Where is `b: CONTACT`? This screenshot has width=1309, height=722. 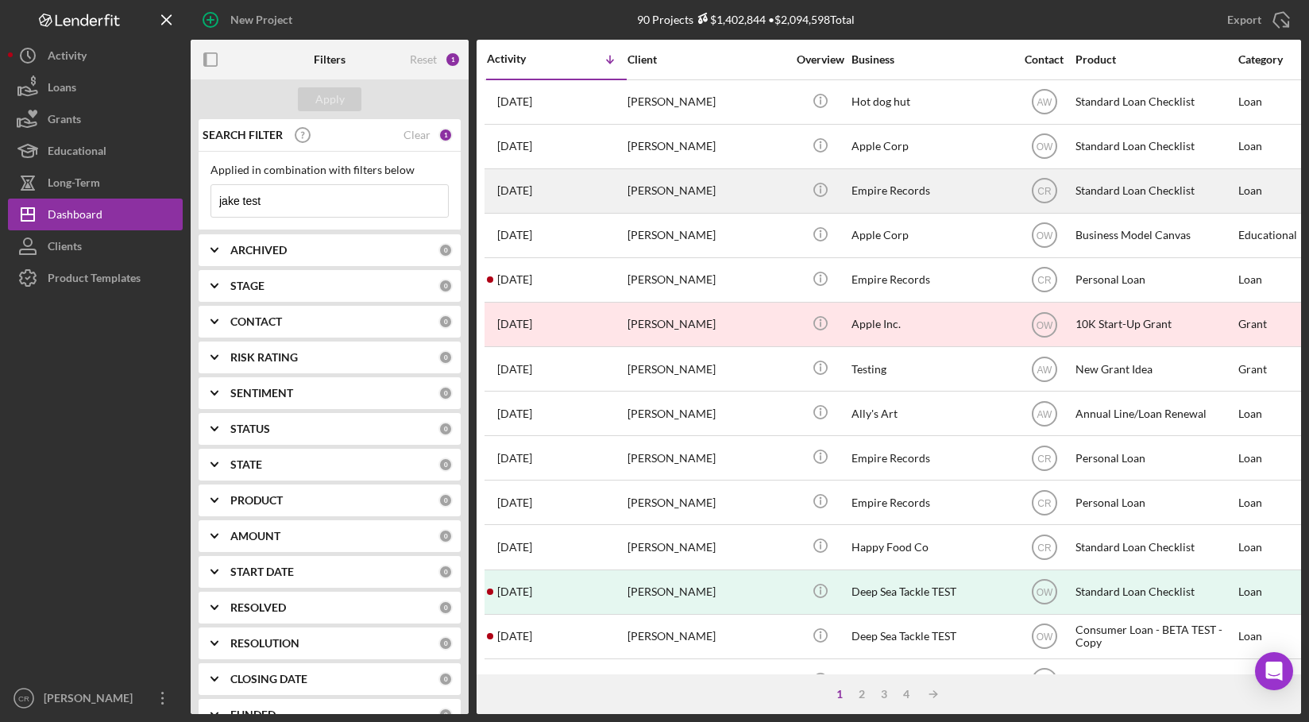 b: CONTACT is located at coordinates (256, 322).